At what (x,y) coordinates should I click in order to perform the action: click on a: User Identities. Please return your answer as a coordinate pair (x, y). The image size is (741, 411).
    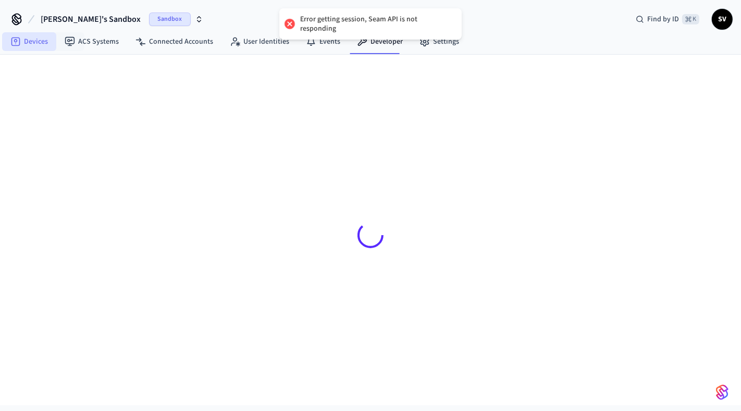
    Looking at the image, I should click on (259, 42).